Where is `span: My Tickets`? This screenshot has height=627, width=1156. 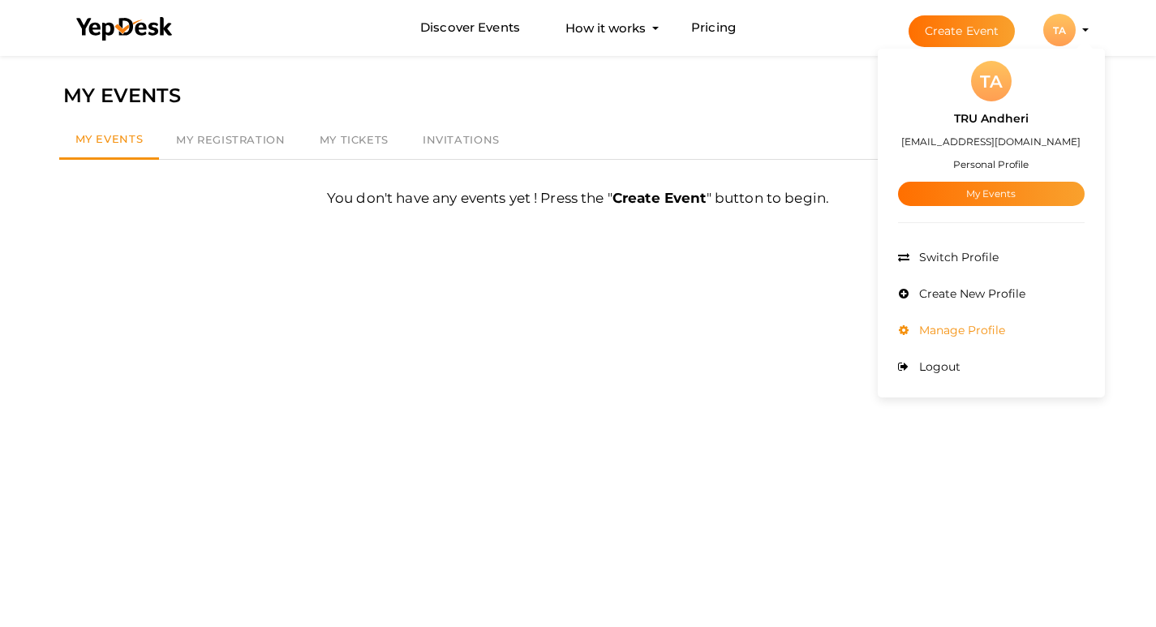
span: My Tickets is located at coordinates (354, 140).